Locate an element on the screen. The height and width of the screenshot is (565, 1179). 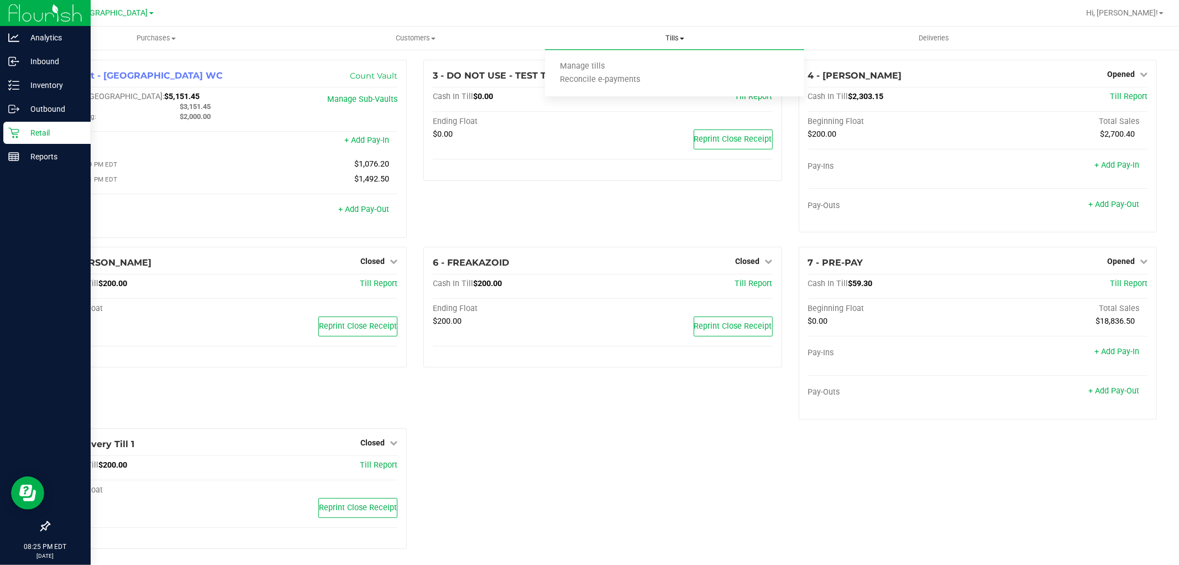
span: Manage tills is located at coordinates (582, 66).